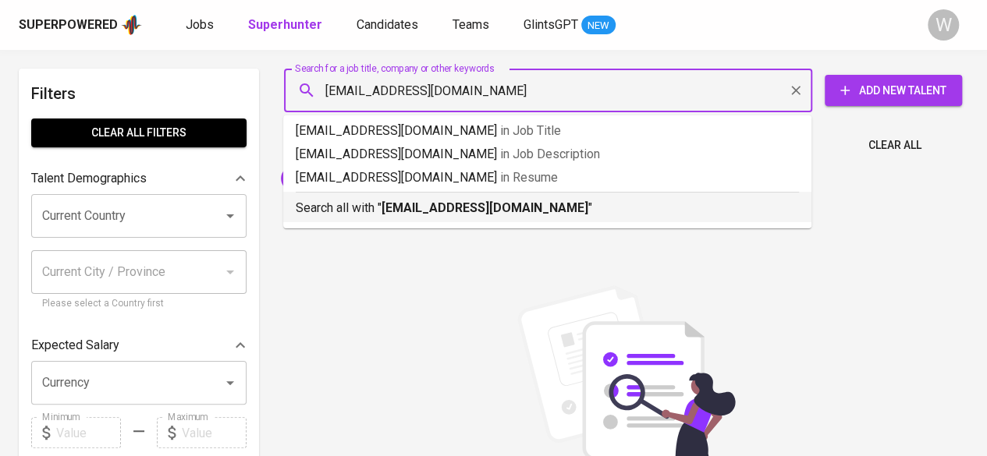  I want to click on a: Superpoweredapp logo, so click(80, 25).